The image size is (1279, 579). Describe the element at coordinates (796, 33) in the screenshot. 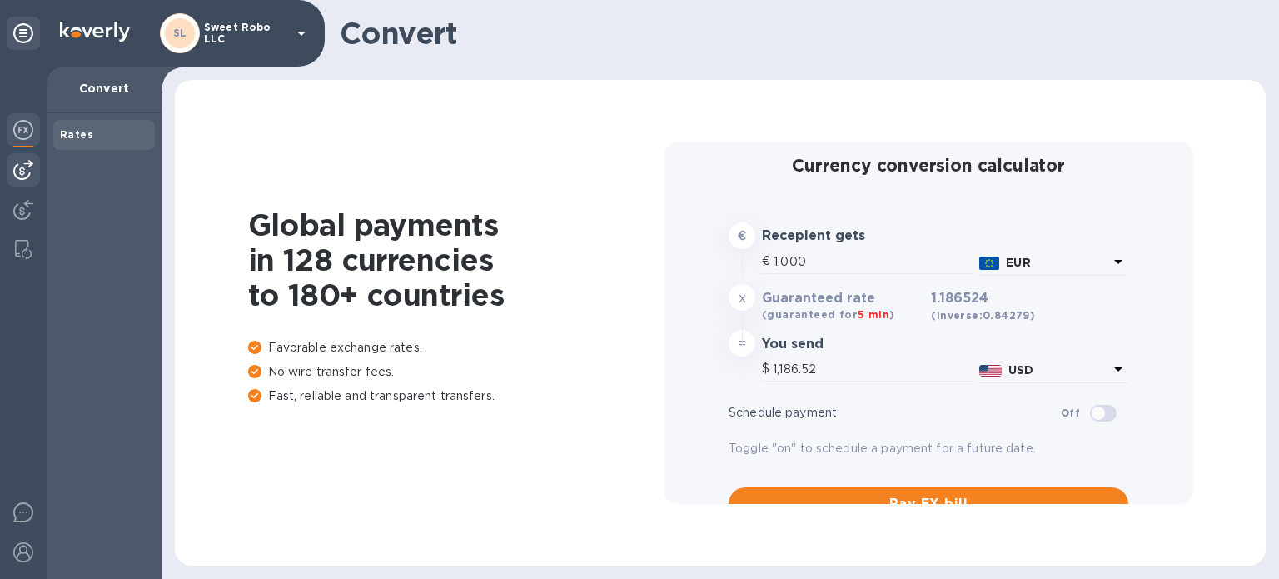

I see `h1: Convert` at that location.